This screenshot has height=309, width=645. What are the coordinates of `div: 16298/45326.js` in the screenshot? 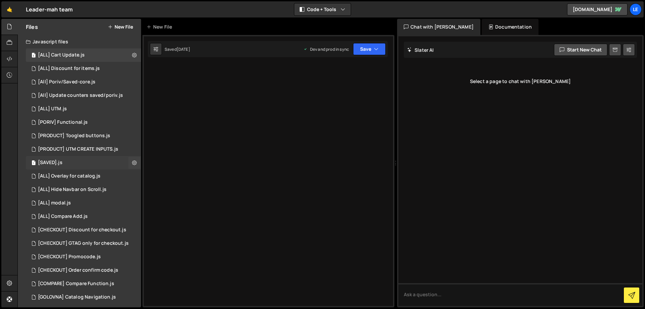 It's located at (83, 149).